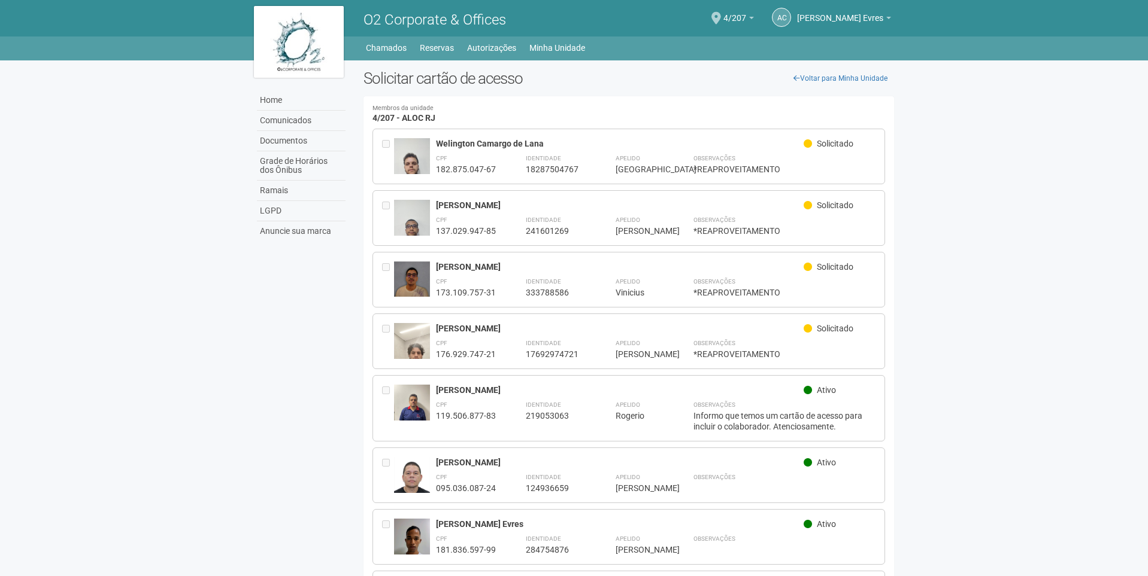 The image size is (1148, 576). What do you see at coordinates (301, 191) in the screenshot?
I see `a: Ramais` at bounding box center [301, 191].